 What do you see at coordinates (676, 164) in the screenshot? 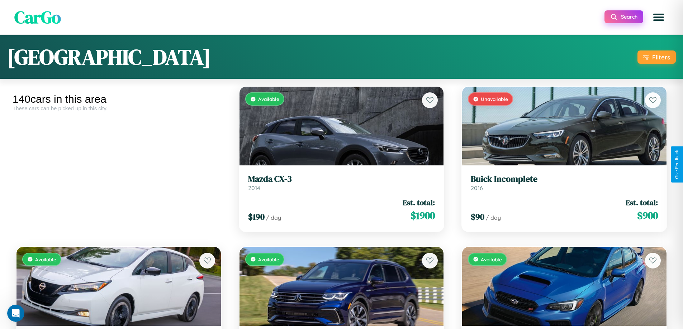
I see `div: Give Feedback` at bounding box center [676, 164].